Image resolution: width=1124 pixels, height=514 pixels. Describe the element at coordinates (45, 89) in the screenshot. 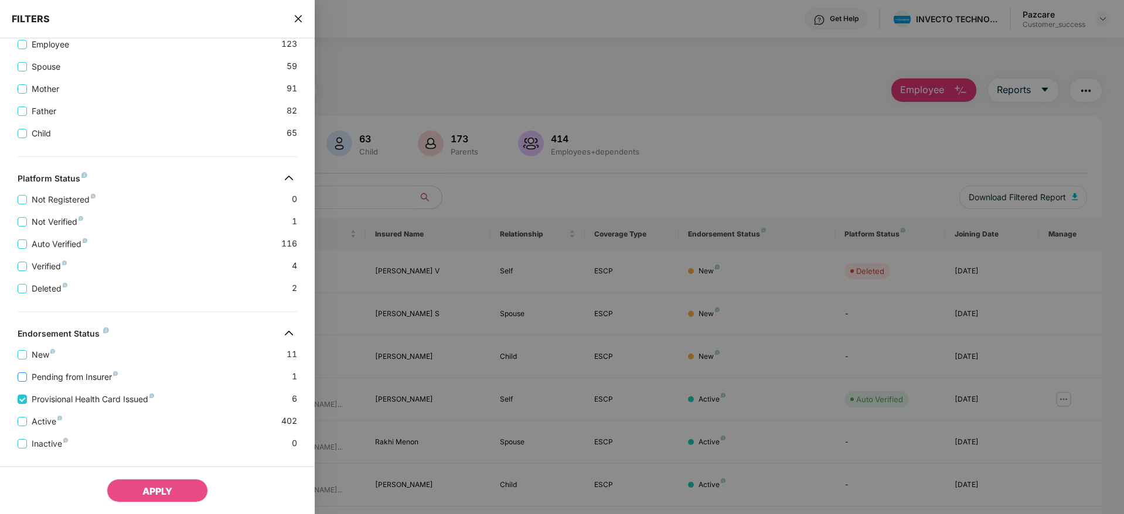

I see `span: Mother` at that location.